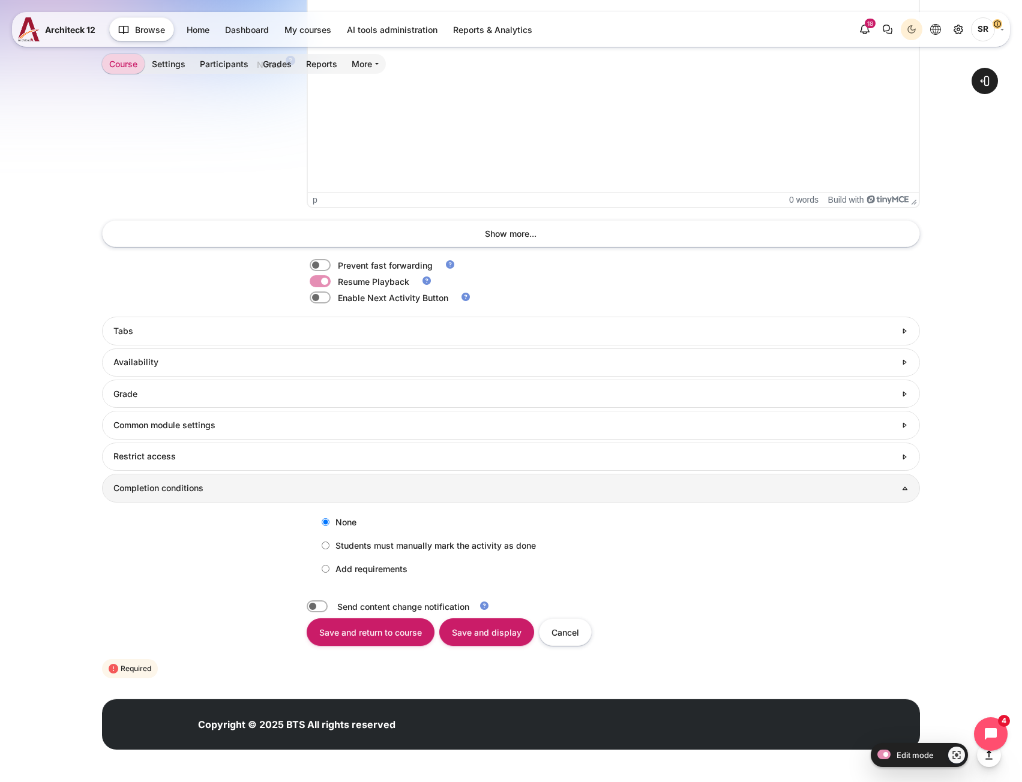  I want to click on button: Browse, so click(142, 29).